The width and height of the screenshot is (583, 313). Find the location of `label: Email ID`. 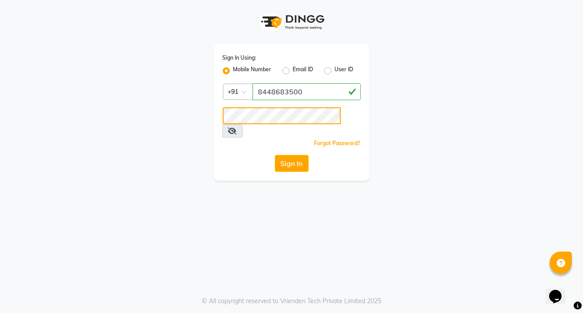

label: Email ID is located at coordinates (303, 71).